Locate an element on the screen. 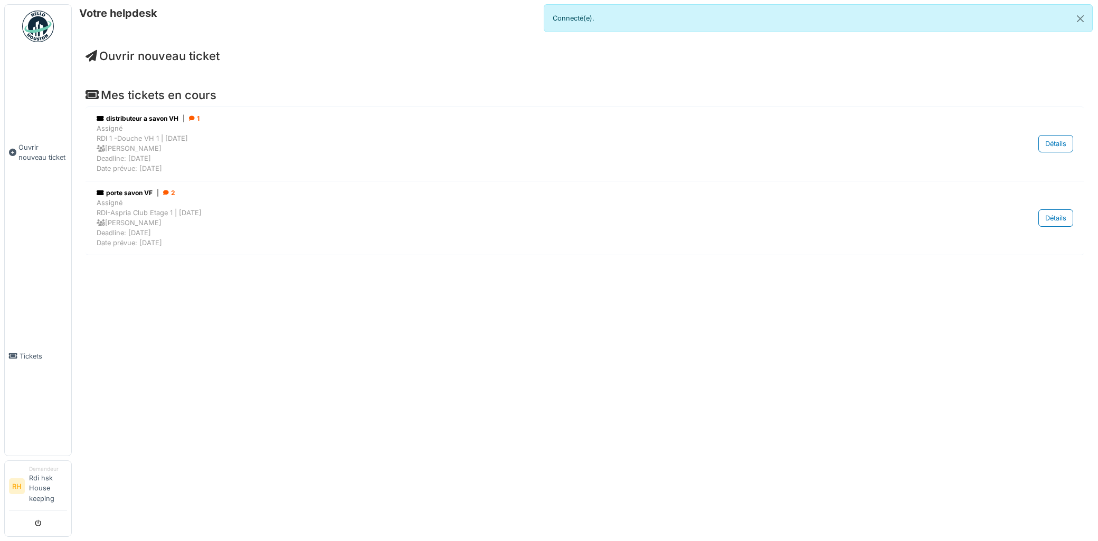 The image size is (1098, 541). a: Tickets is located at coordinates (38, 356).